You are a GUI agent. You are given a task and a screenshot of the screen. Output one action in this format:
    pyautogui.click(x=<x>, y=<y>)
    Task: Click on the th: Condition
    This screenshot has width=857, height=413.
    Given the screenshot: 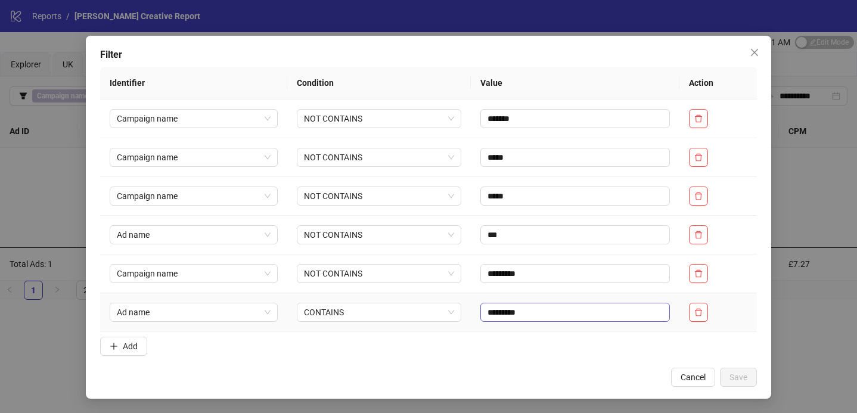 What is the action you would take?
    pyautogui.click(x=379, y=83)
    